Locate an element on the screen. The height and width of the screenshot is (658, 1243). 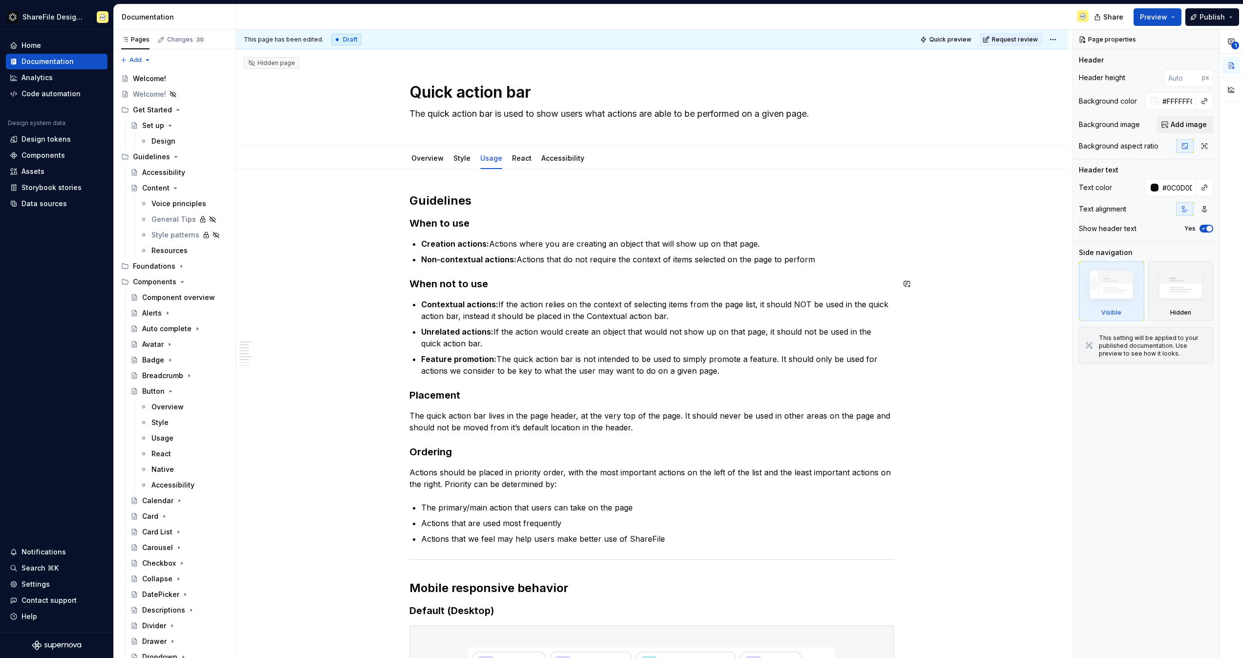
a: Code automation is located at coordinates (57, 94).